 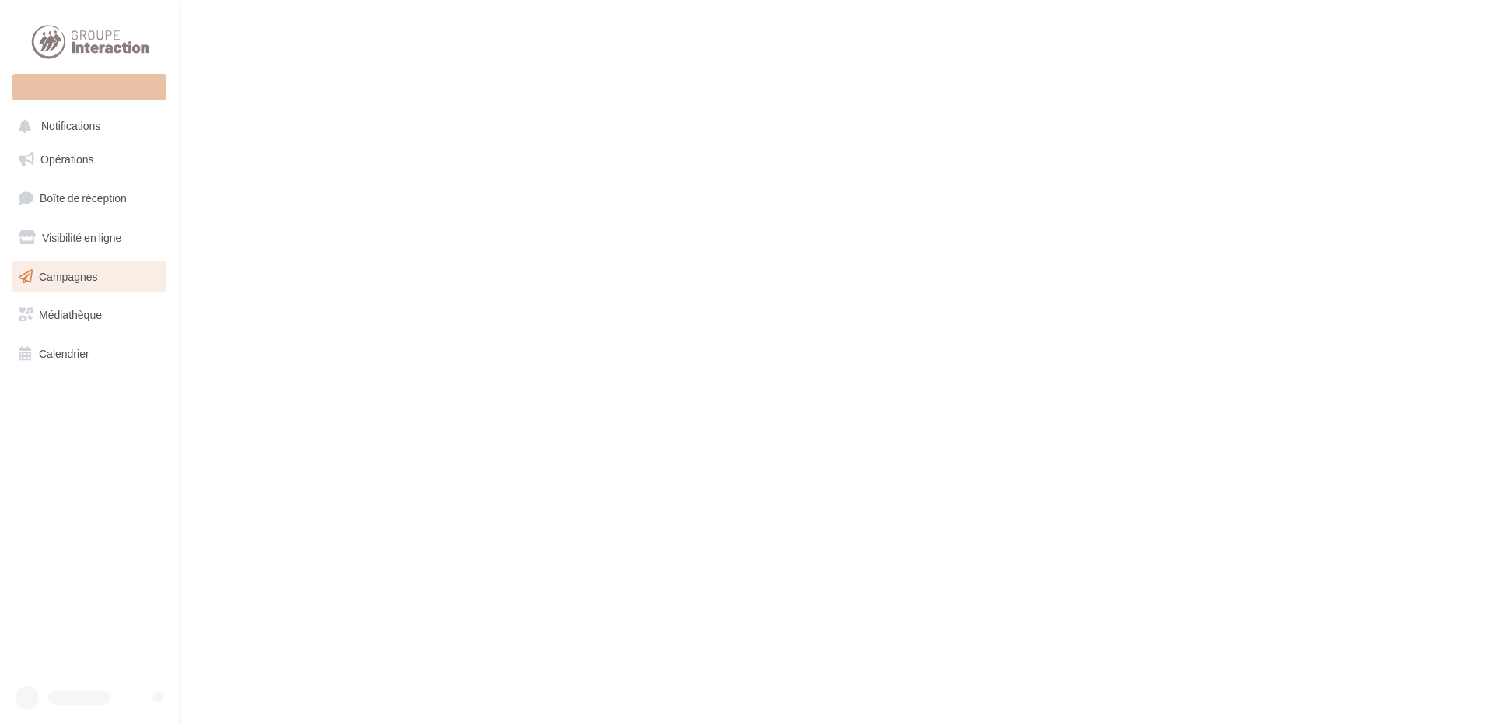 I want to click on a: Calendrier, so click(x=89, y=354).